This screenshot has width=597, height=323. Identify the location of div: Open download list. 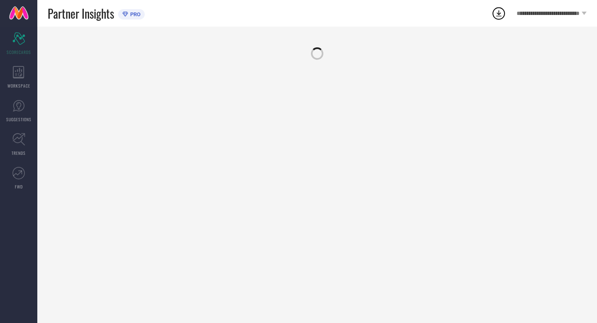
(499, 13).